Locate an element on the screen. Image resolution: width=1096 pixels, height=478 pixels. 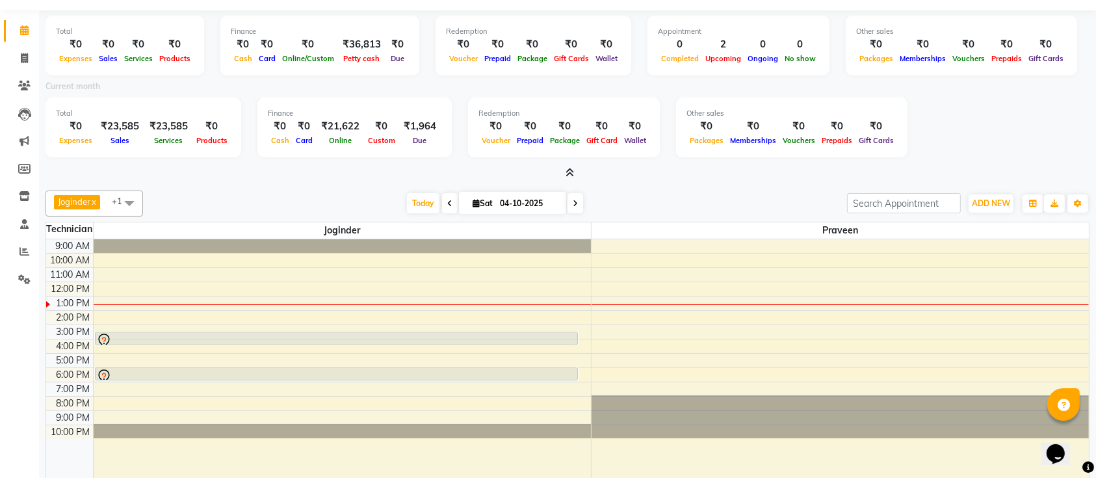
div: 9:00 AM is located at coordinates (73, 246).